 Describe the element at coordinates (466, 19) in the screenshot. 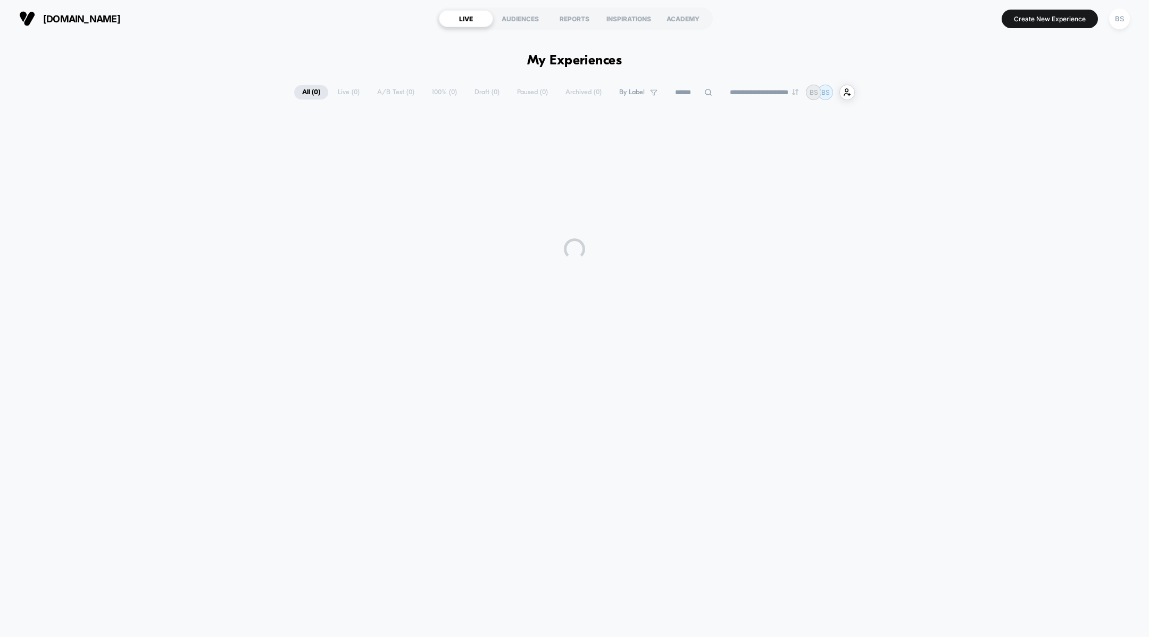

I see `div: LIVE` at that location.